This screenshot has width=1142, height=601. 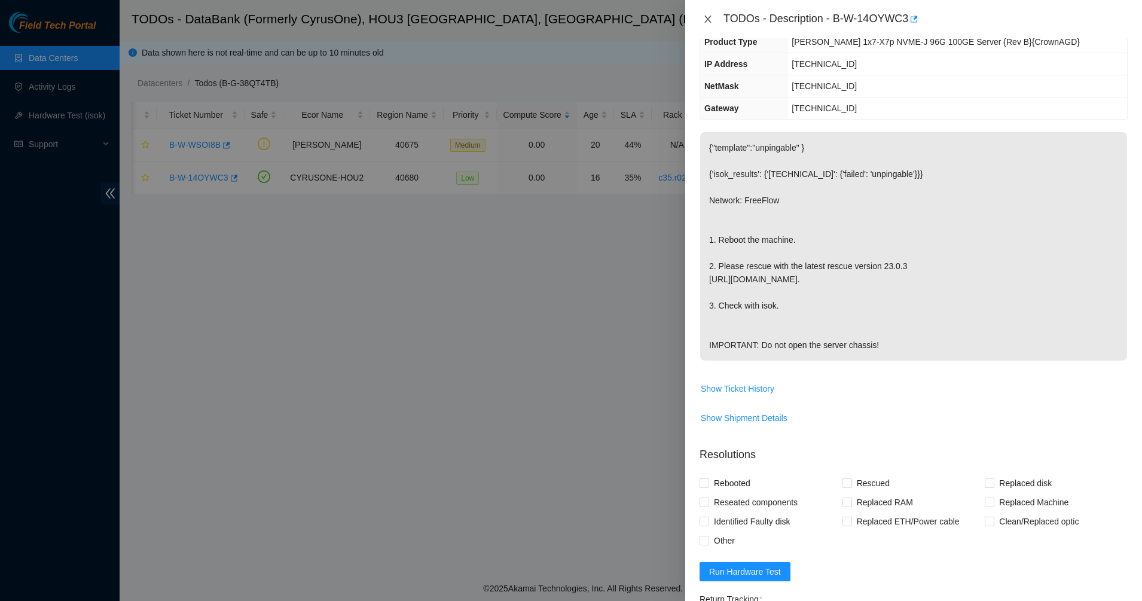 I want to click on span: Product Type, so click(x=730, y=42).